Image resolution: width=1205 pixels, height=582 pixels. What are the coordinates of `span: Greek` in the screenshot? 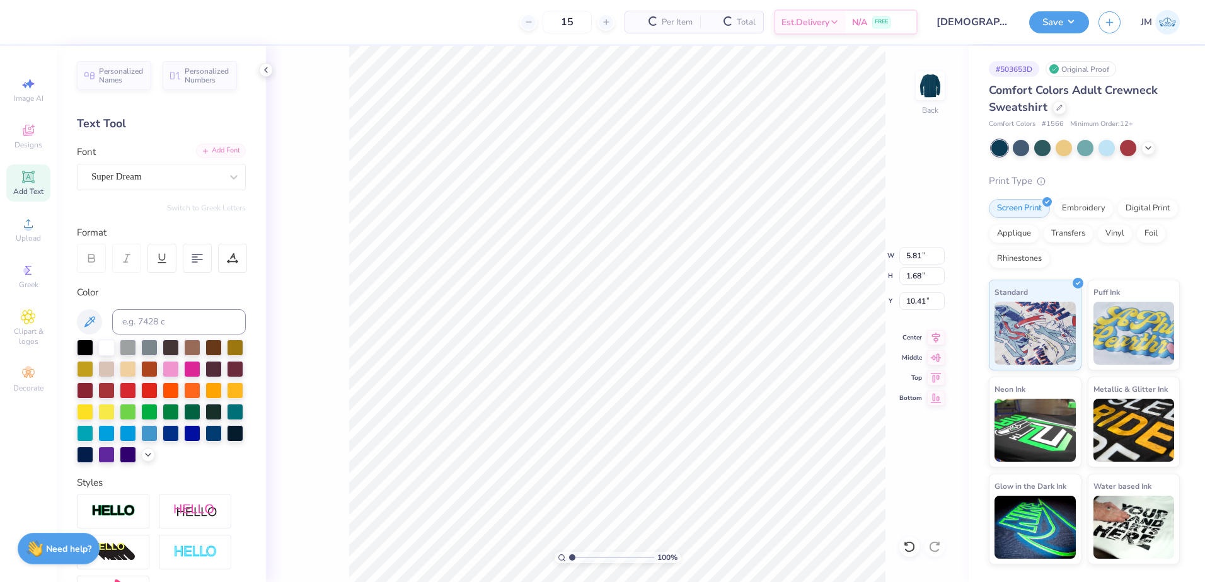 It's located at (28, 285).